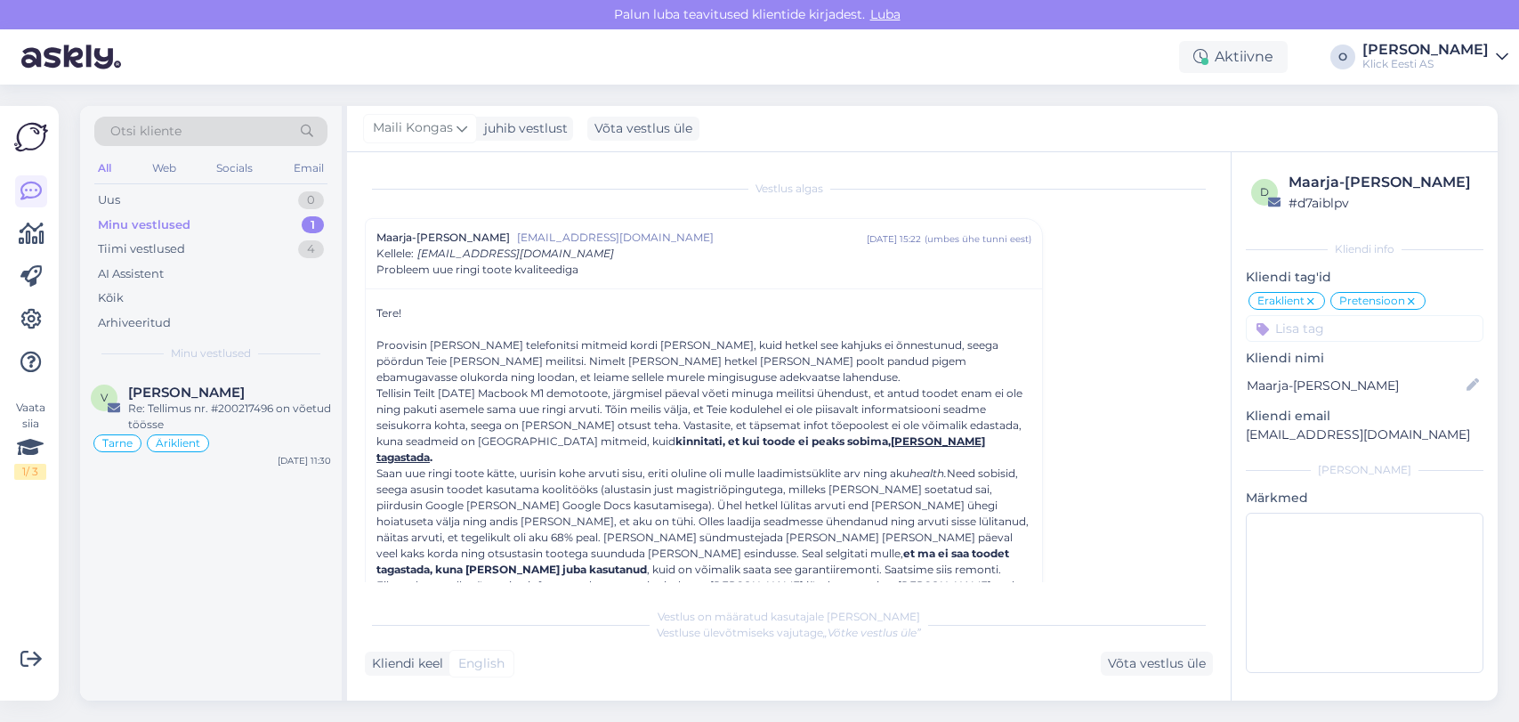 The width and height of the screenshot is (1519, 722). I want to click on span: Eraklient, so click(1281, 301).